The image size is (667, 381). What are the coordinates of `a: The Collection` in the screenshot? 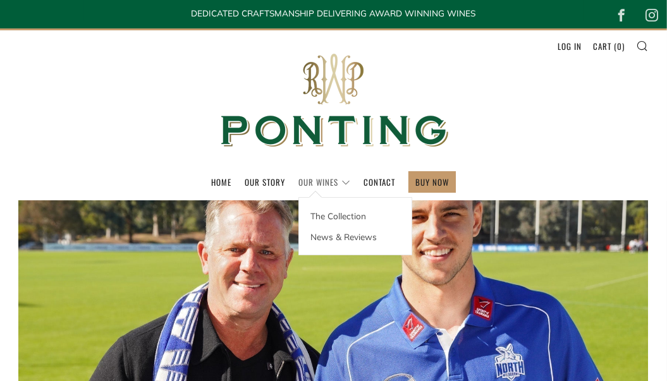 It's located at (355, 216).